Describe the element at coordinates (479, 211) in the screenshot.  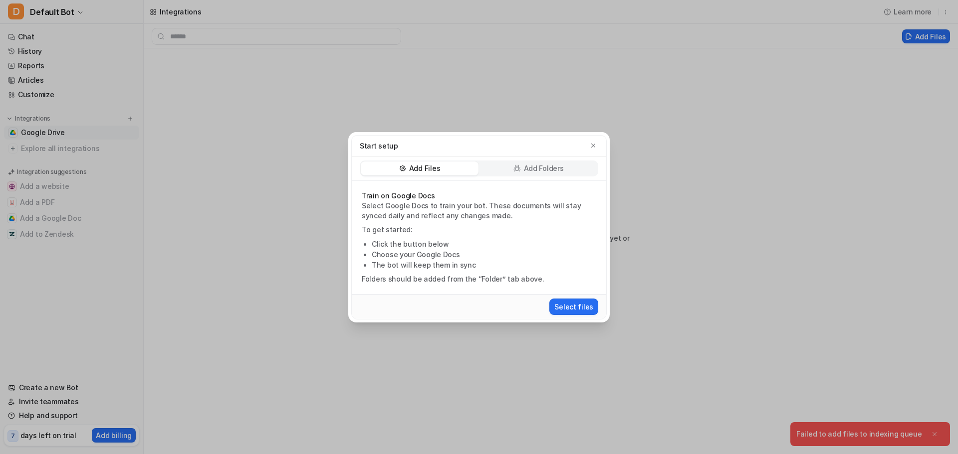
I see `p: Select Google Docs to train your bot. These documents will stay synced daily and reflect any chan...` at that location.